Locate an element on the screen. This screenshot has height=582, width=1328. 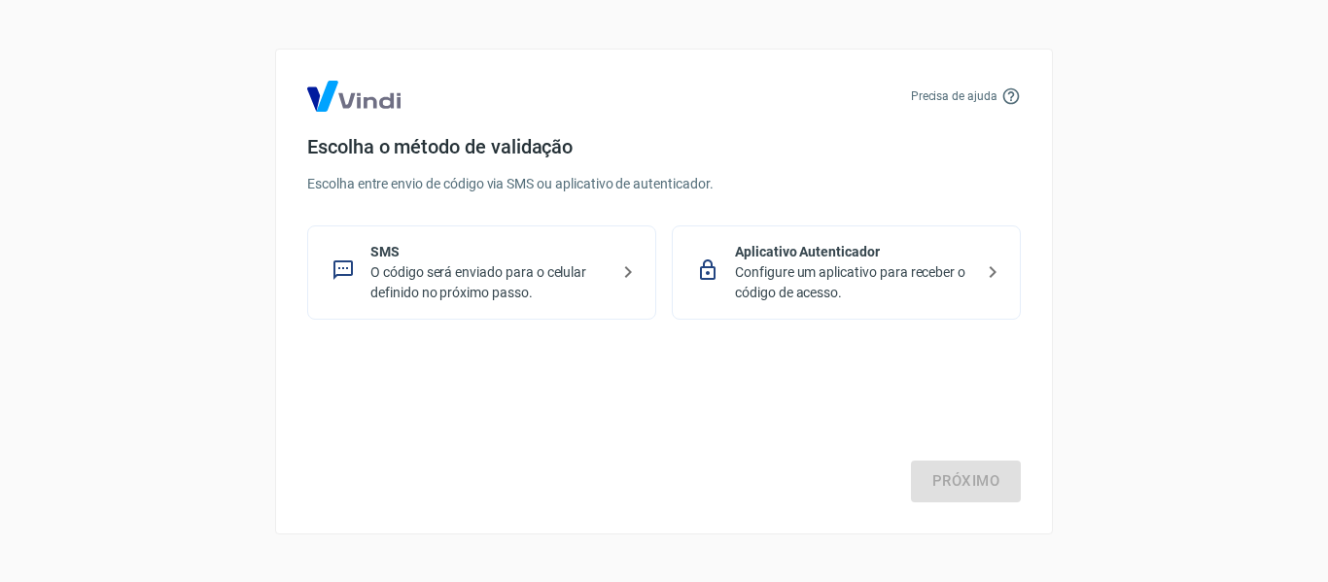
h4: Escolha o método de validação is located at coordinates (664, 147).